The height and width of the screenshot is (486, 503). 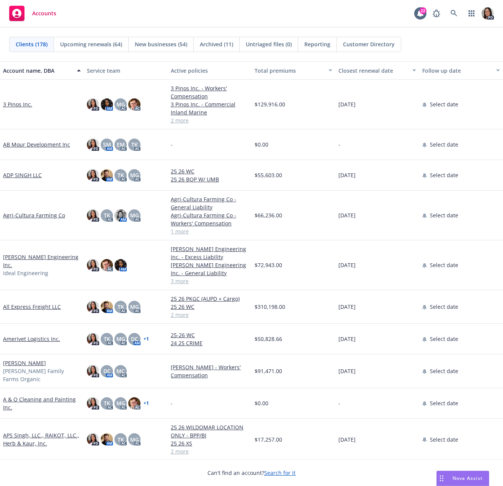 What do you see at coordinates (36, 144) in the screenshot?
I see `a: AB Mour Development Inc` at bounding box center [36, 144].